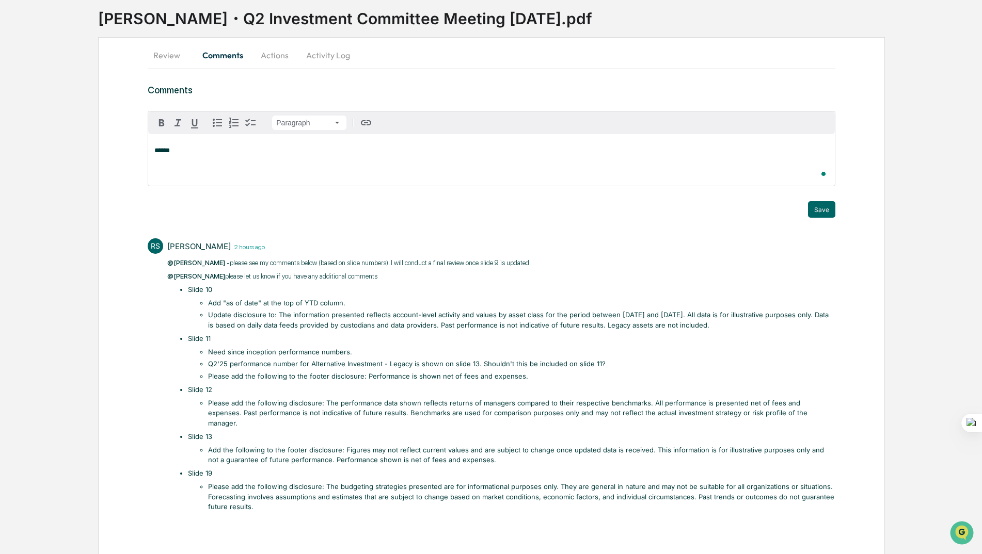 This screenshot has width=982, height=554. What do you see at coordinates (13, 13) in the screenshot?
I see `img: f2157a4c-a0d3-4daa-907e-bb6f0de503a5-1751232295721` at bounding box center [13, 13].